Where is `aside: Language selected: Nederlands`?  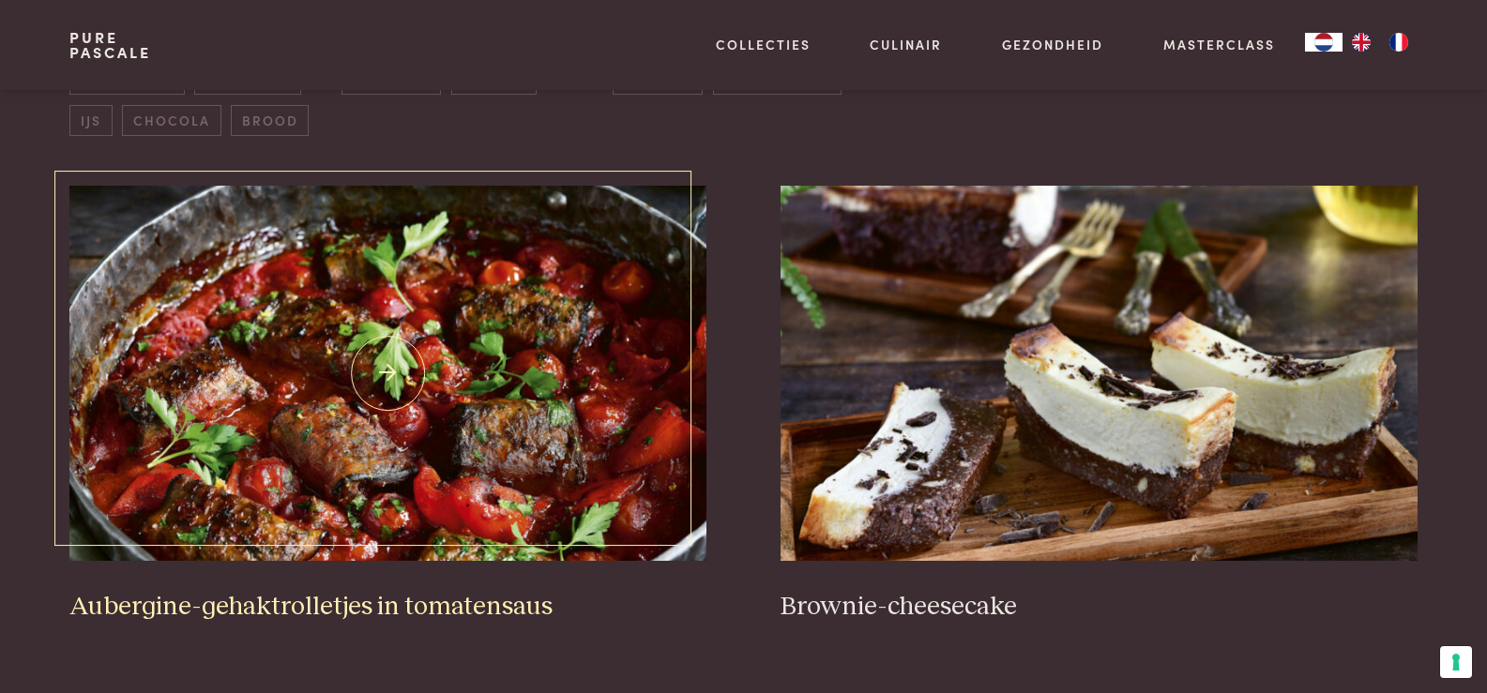 aside: Language selected: Nederlands is located at coordinates (1361, 42).